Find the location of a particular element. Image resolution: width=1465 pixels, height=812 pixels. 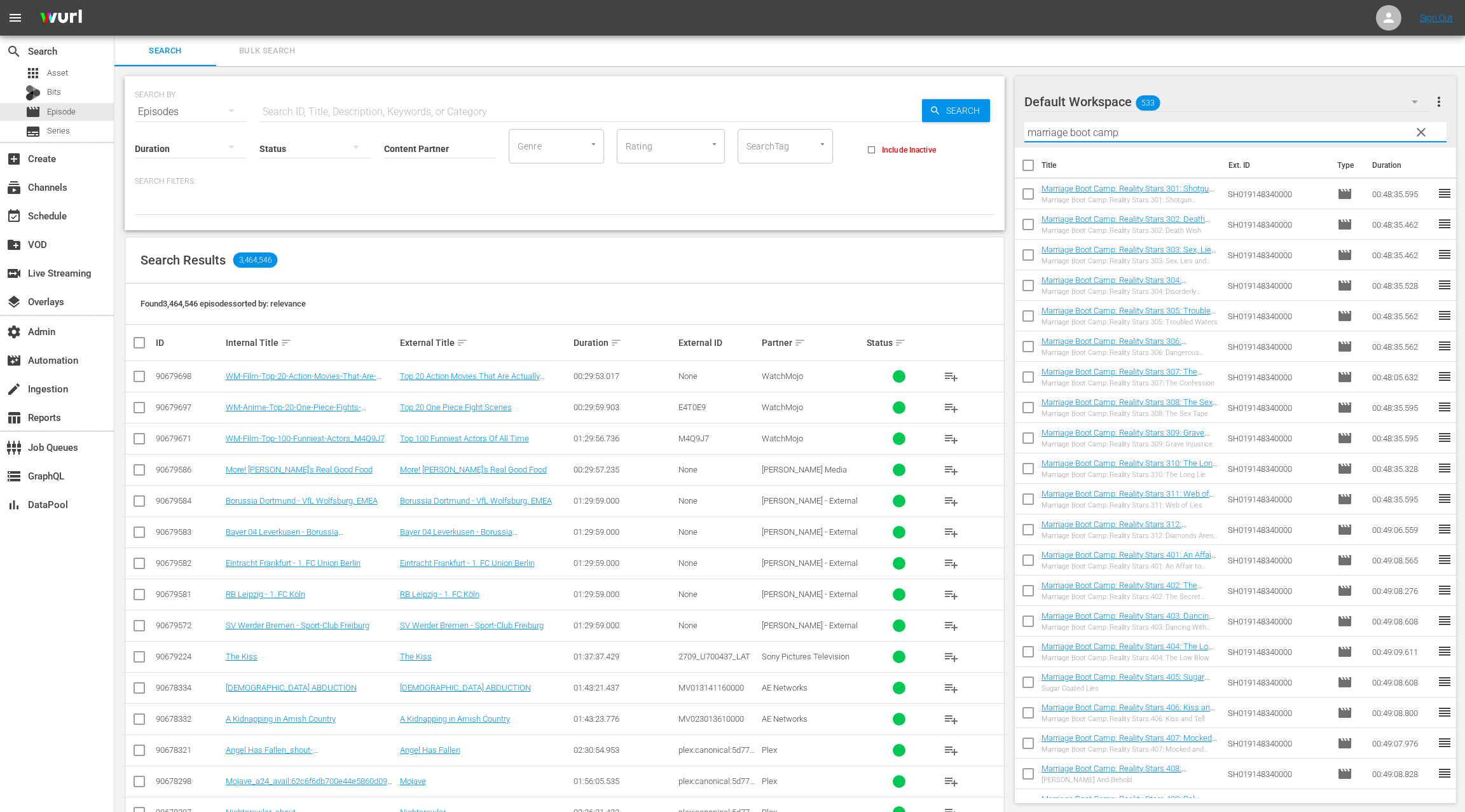

div: 01:56:05.535 is located at coordinates (624, 781).